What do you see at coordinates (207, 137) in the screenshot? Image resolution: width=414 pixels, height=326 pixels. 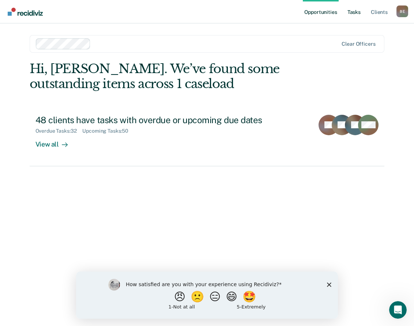 I see `a: 48 clients have tasks with overdue or upcoming due datesOverdue Tasks:32Upcoming Tasks:50View all` at bounding box center [207, 137].